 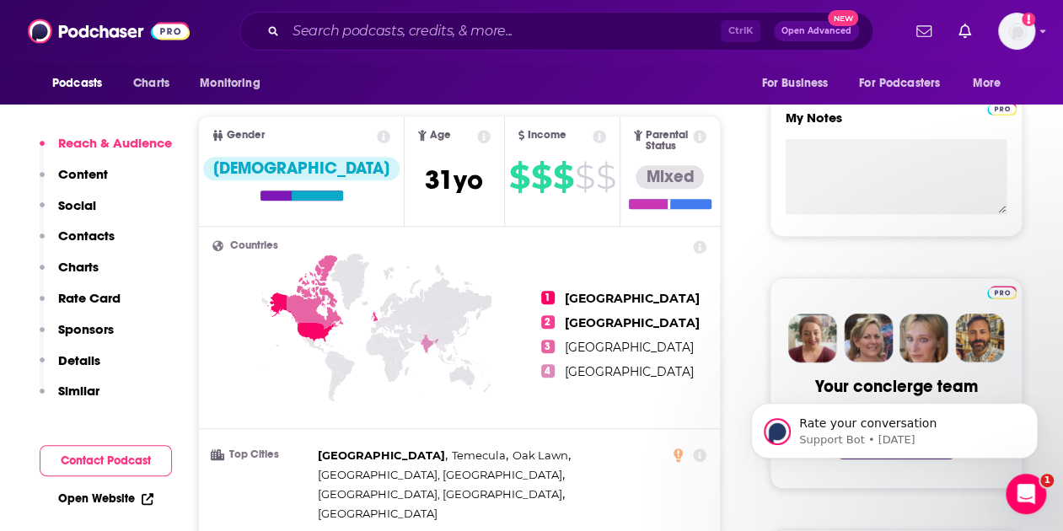 What do you see at coordinates (80, 305) in the screenshot?
I see `button: Rate Card` at bounding box center [80, 305].